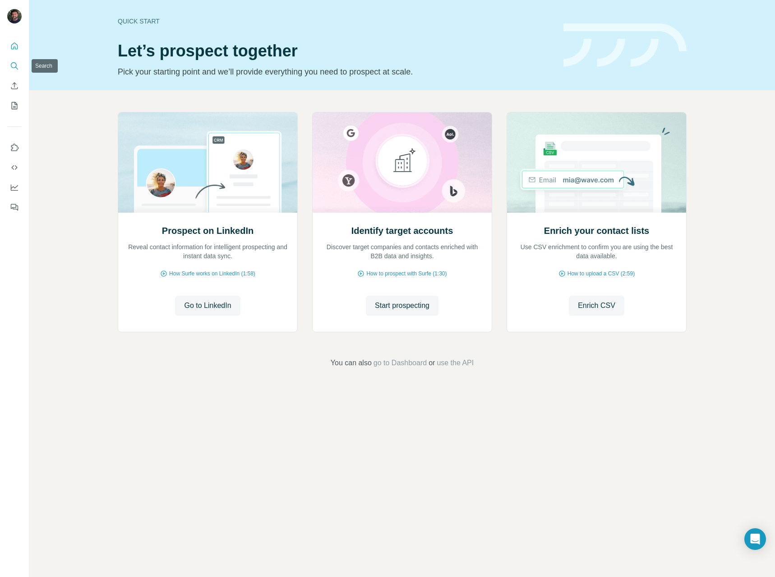 This screenshot has width=775, height=577. Describe the element at coordinates (208, 251) in the screenshot. I see `p: Reveal contact information for intelligent prospecting and instant data sync.` at that location.